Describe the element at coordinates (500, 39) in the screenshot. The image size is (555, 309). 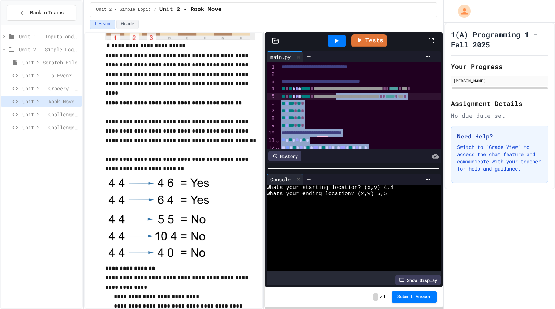
I see `h1: 1(A) Programming 1 - Fall 2025` at that location.